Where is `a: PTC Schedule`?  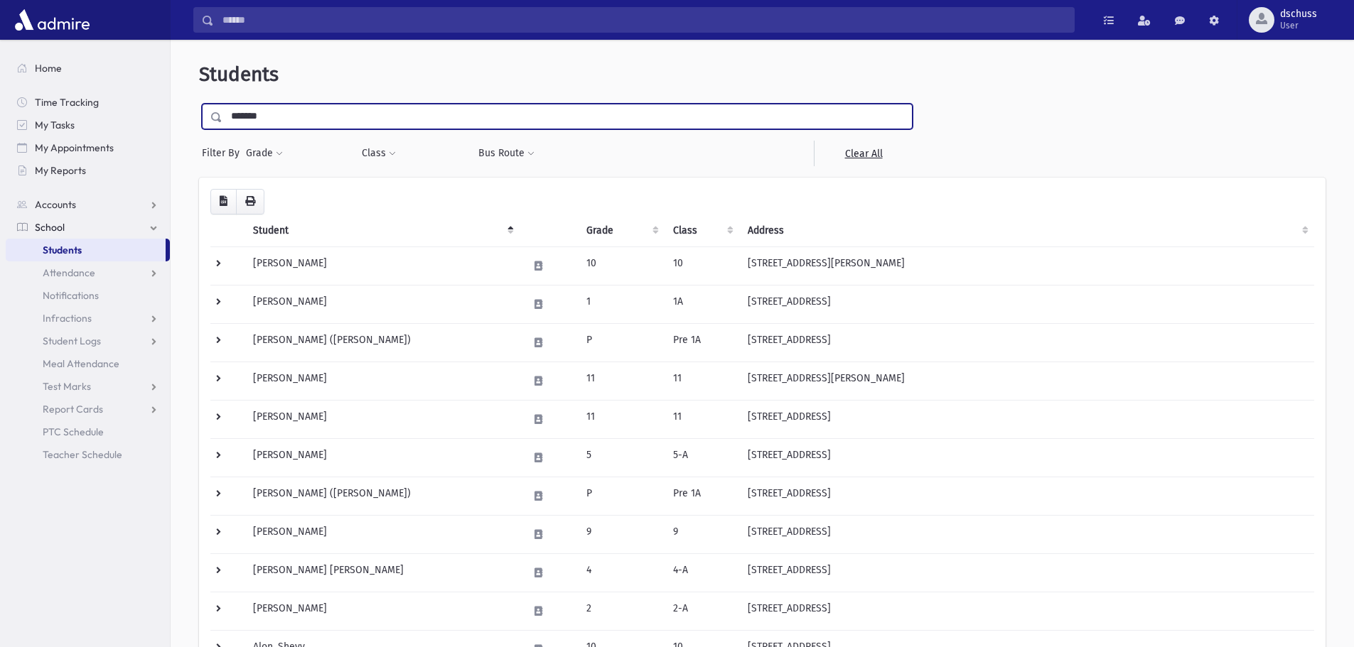 a: PTC Schedule is located at coordinates (87, 432).